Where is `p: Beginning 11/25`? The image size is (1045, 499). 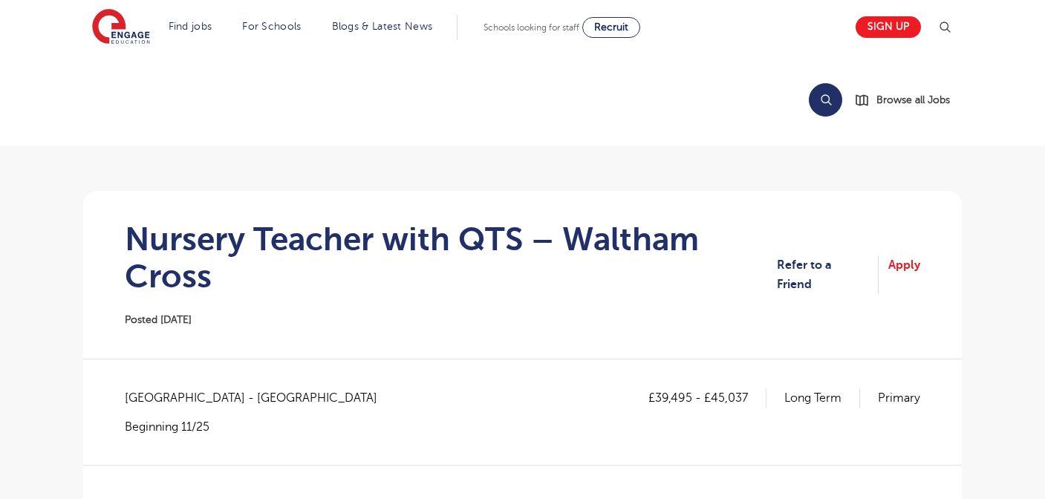
p: Beginning 11/25 is located at coordinates (258, 427).